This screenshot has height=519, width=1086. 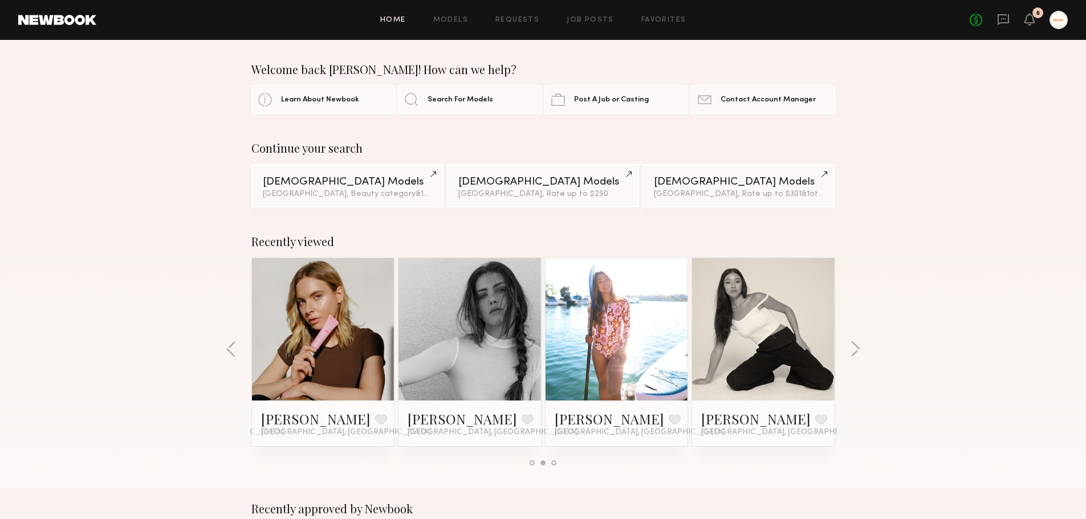 I want to click on a: Learn About Newbook, so click(x=323, y=100).